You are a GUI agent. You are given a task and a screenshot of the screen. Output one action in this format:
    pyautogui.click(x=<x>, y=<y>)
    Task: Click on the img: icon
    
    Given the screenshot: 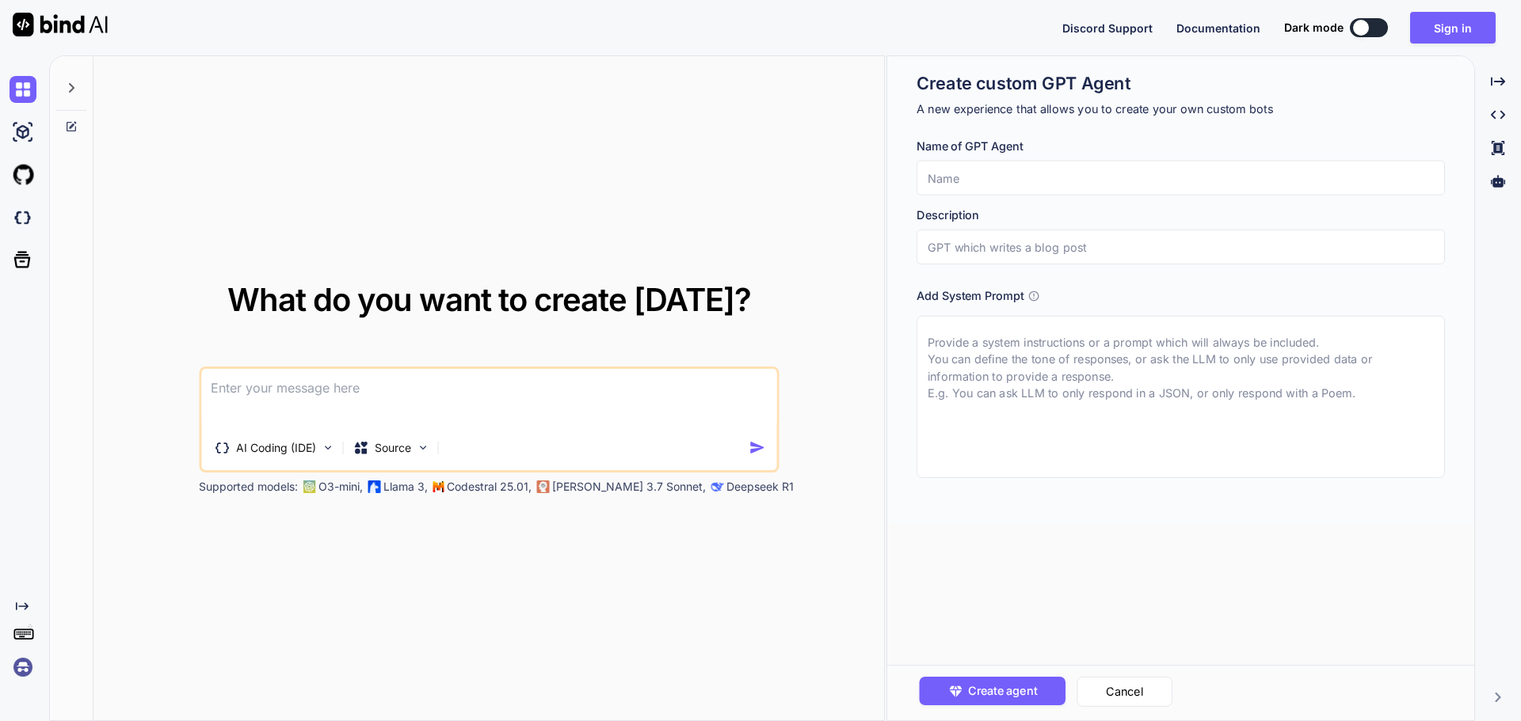 What is the action you would take?
    pyautogui.click(x=756, y=447)
    